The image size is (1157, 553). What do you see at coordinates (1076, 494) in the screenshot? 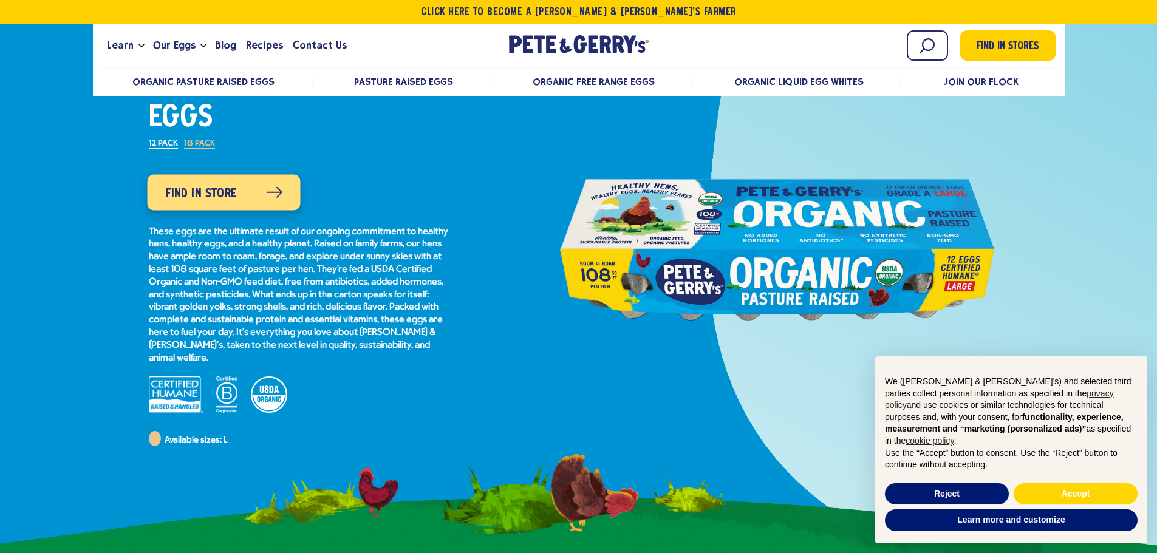
I see `button: Accept` at bounding box center [1076, 494].